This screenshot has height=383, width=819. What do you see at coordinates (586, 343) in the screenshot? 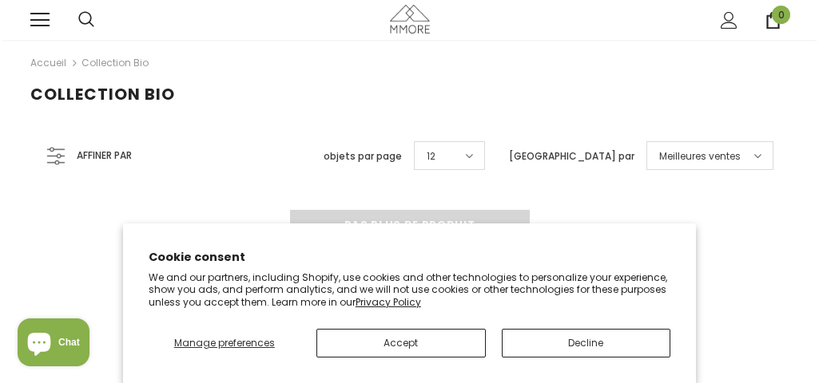
I see `button: Decline` at bounding box center [586, 343].